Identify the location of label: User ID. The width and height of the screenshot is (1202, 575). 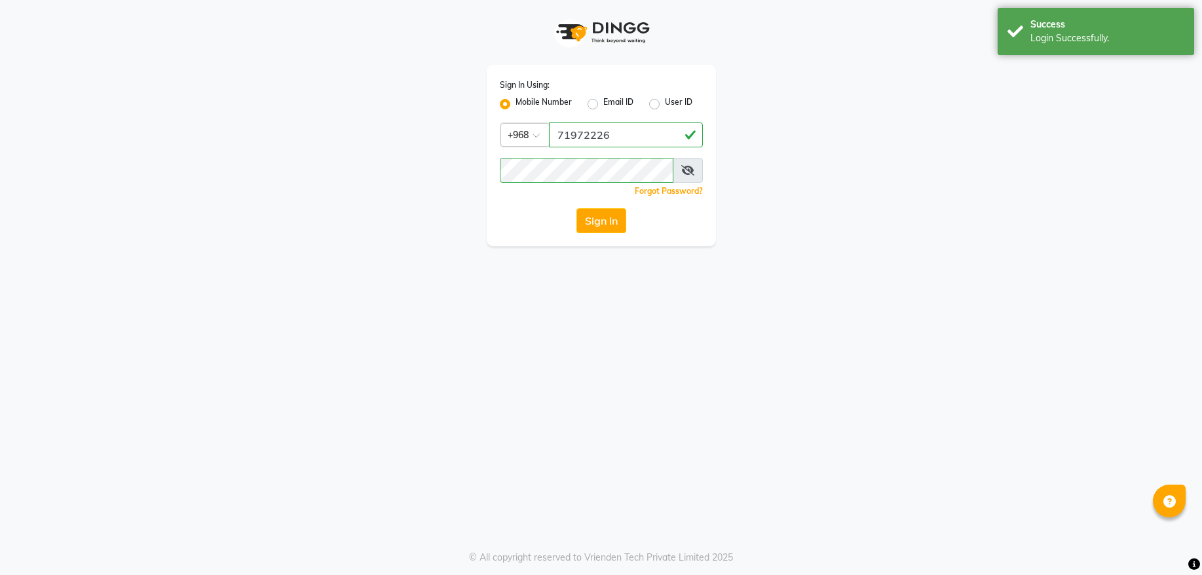
(679, 104).